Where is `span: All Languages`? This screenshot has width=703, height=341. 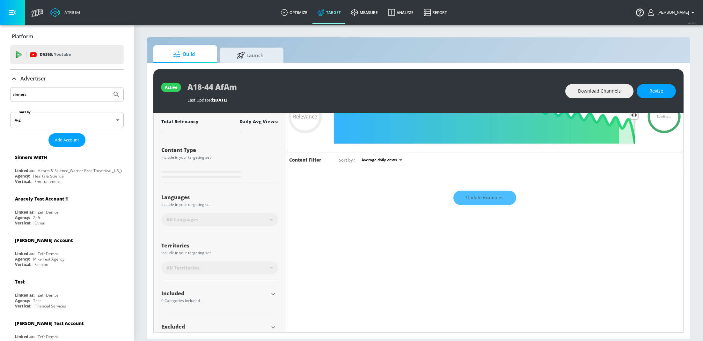 span: All Languages is located at coordinates (182, 219).